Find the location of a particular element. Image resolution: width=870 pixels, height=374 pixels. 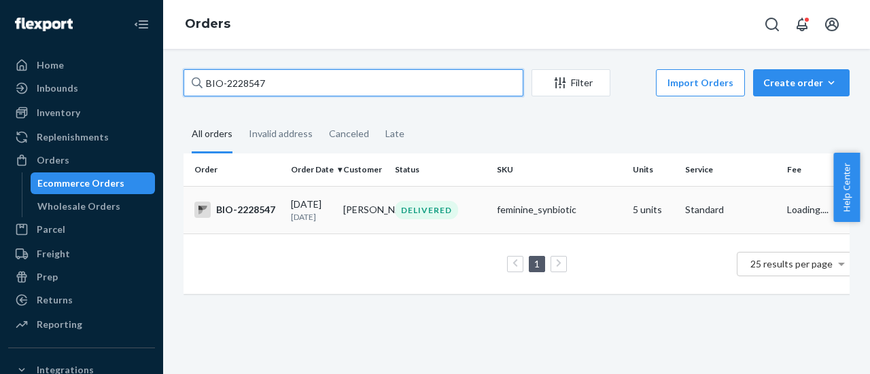

img: Flexport logo is located at coordinates (43, 24).